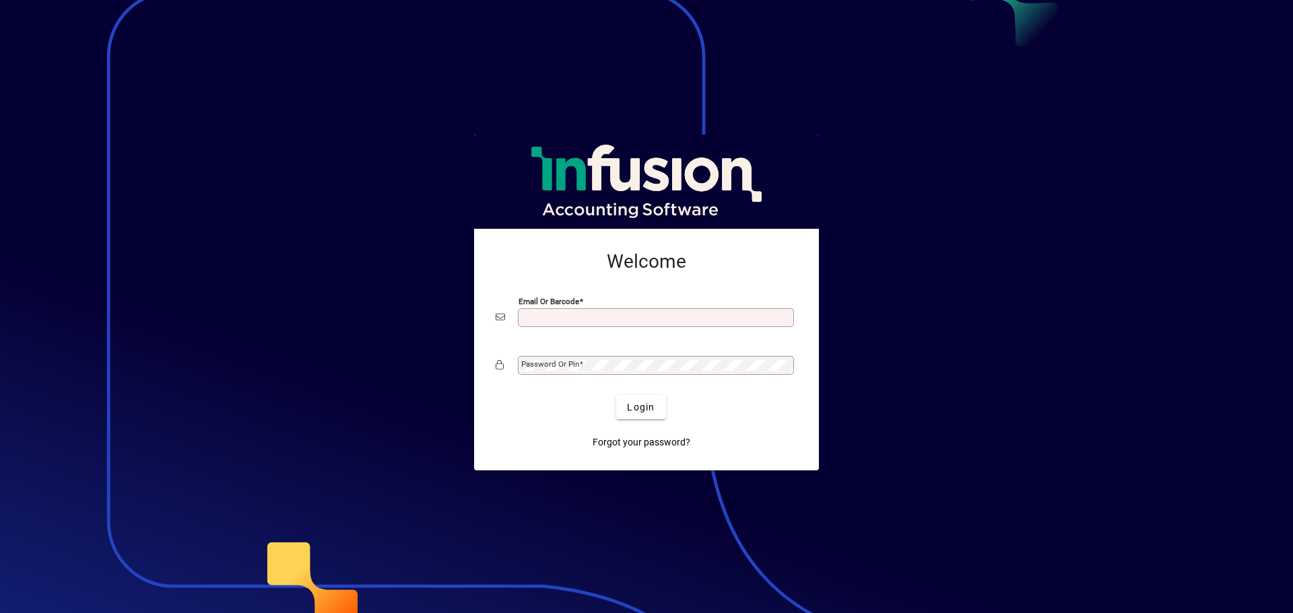 This screenshot has height=613, width=1293. I want to click on mat-label: Email or Barcode, so click(549, 302).